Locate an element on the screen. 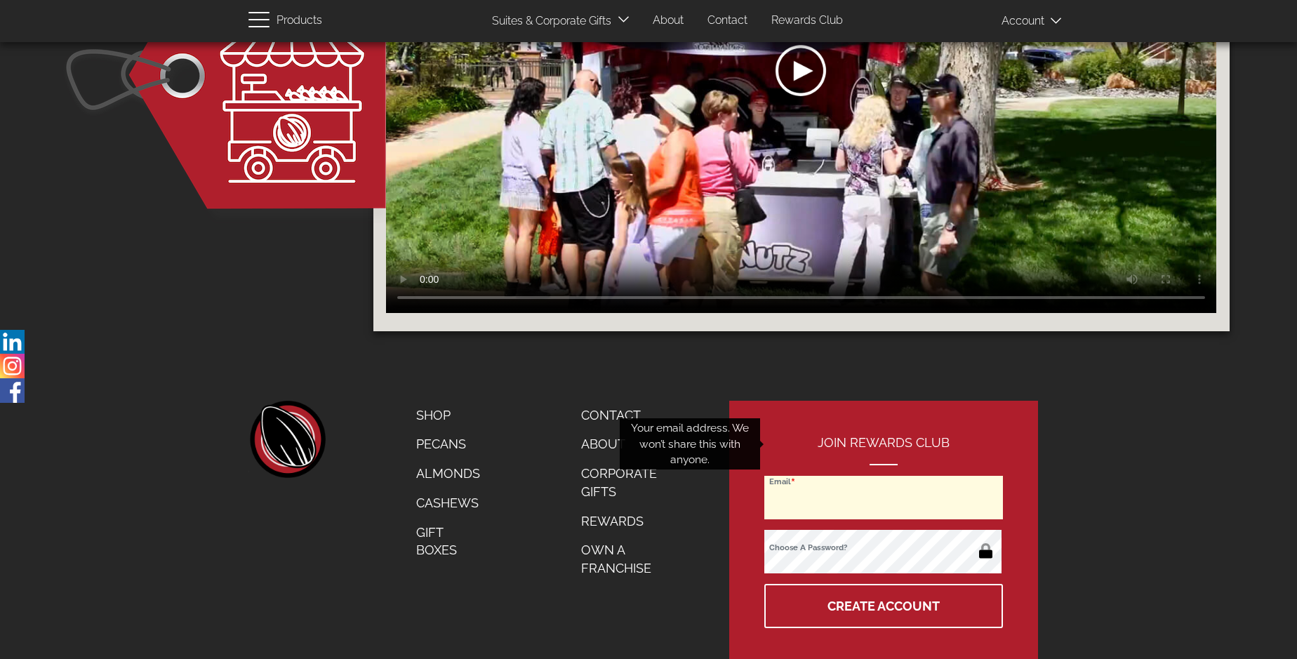 The width and height of the screenshot is (1297, 659). a: Suites & Corporate Gifts is located at coordinates (548, 21).